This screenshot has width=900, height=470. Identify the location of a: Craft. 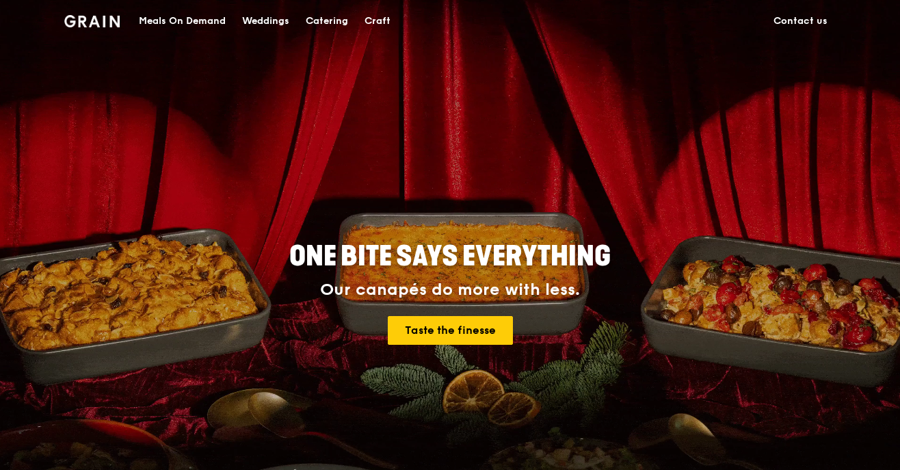
(378, 21).